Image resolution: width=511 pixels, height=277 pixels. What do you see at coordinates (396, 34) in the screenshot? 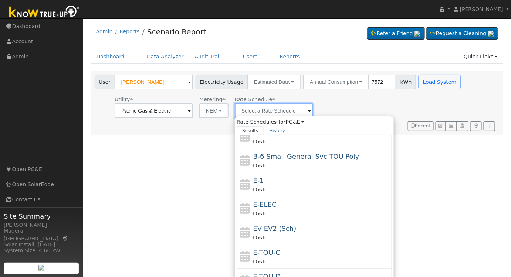
I see `a: Refer a Friend` at bounding box center [396, 34].